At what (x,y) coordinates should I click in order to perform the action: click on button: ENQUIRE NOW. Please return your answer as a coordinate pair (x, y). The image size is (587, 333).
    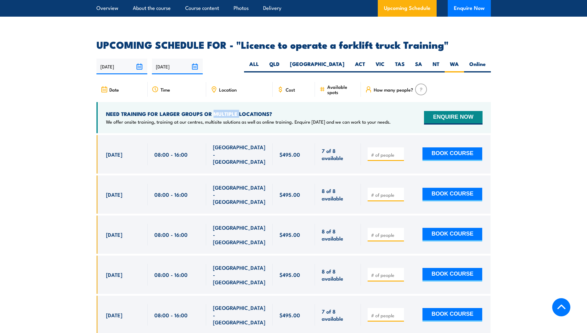
    Looking at the image, I should click on (453, 118).